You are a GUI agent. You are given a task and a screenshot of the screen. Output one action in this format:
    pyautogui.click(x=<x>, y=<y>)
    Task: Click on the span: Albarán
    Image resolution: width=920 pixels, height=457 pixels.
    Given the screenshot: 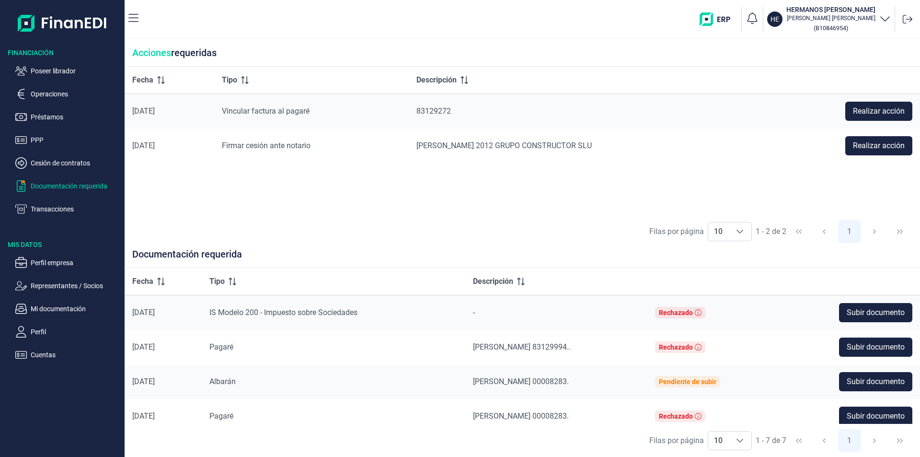 What is the action you would take?
    pyautogui.click(x=222, y=381)
    